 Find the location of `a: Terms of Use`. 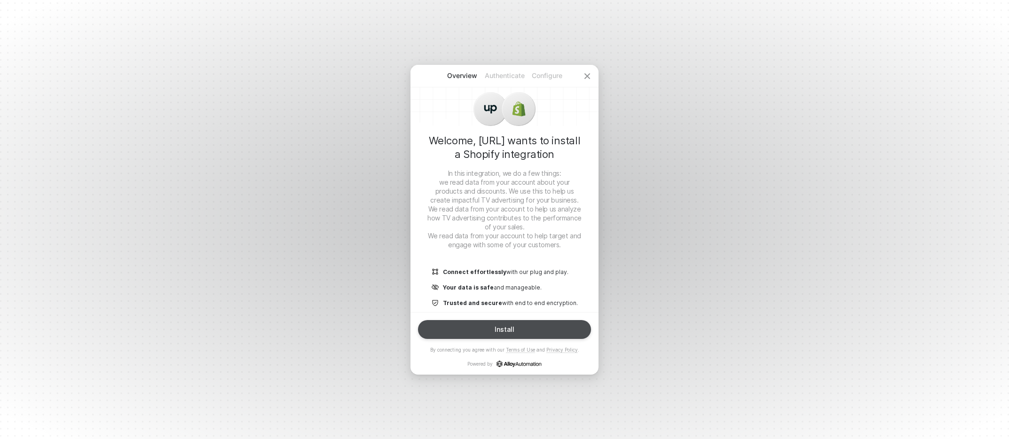

a: Terms of Use is located at coordinates (521, 350).